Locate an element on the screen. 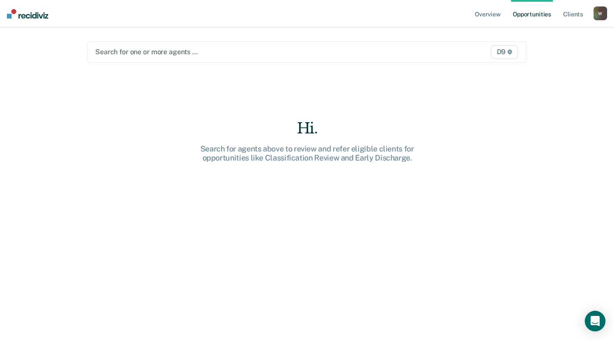  div: Search for agents above to review and refer eligible clients for opportunities like Classificatio... is located at coordinates (307, 153).